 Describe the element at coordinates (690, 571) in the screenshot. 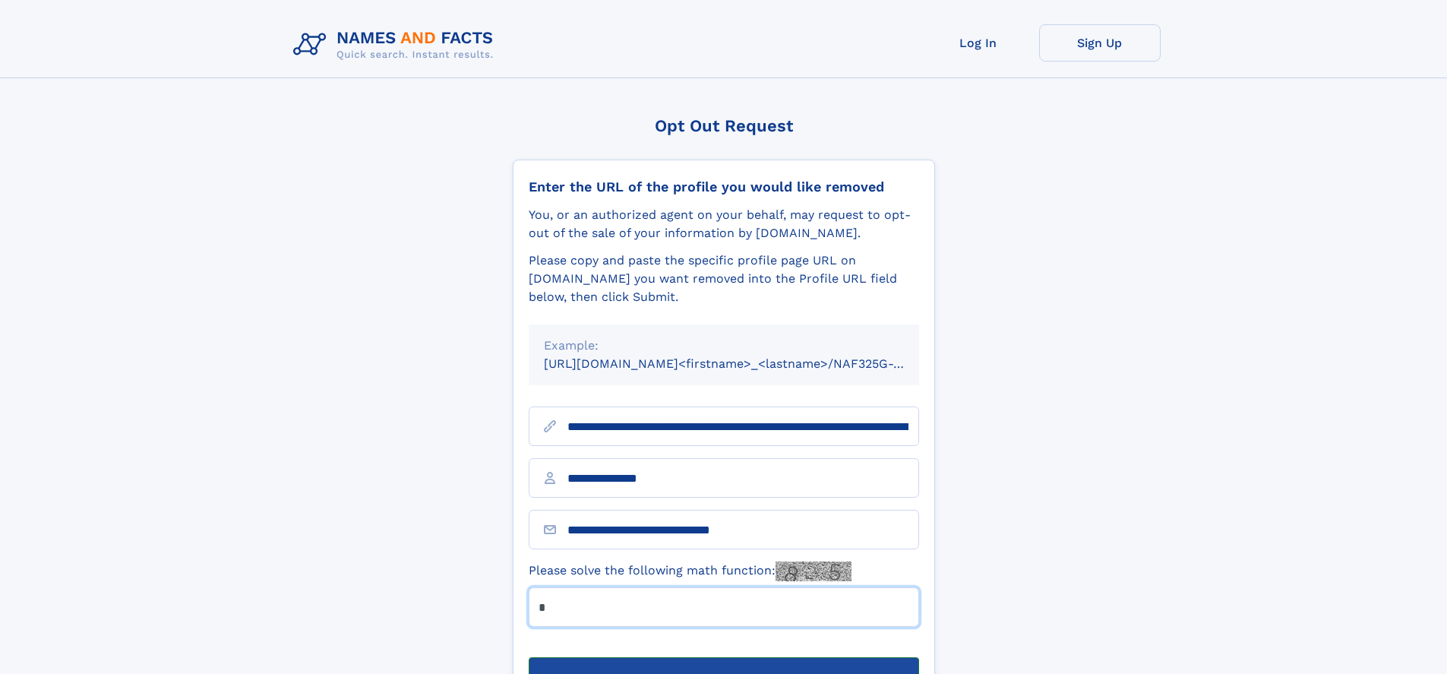

I see `label: Please solve the following math function:` at that location.